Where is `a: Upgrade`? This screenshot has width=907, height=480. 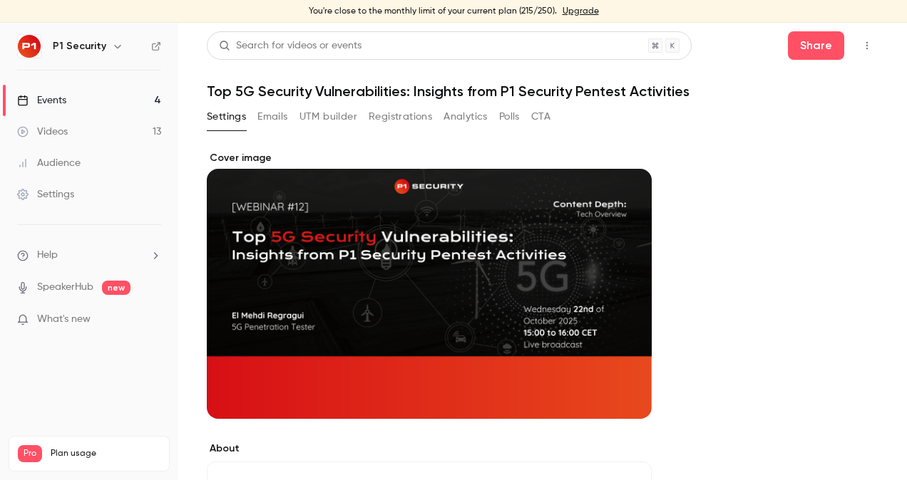 a: Upgrade is located at coordinates (580, 11).